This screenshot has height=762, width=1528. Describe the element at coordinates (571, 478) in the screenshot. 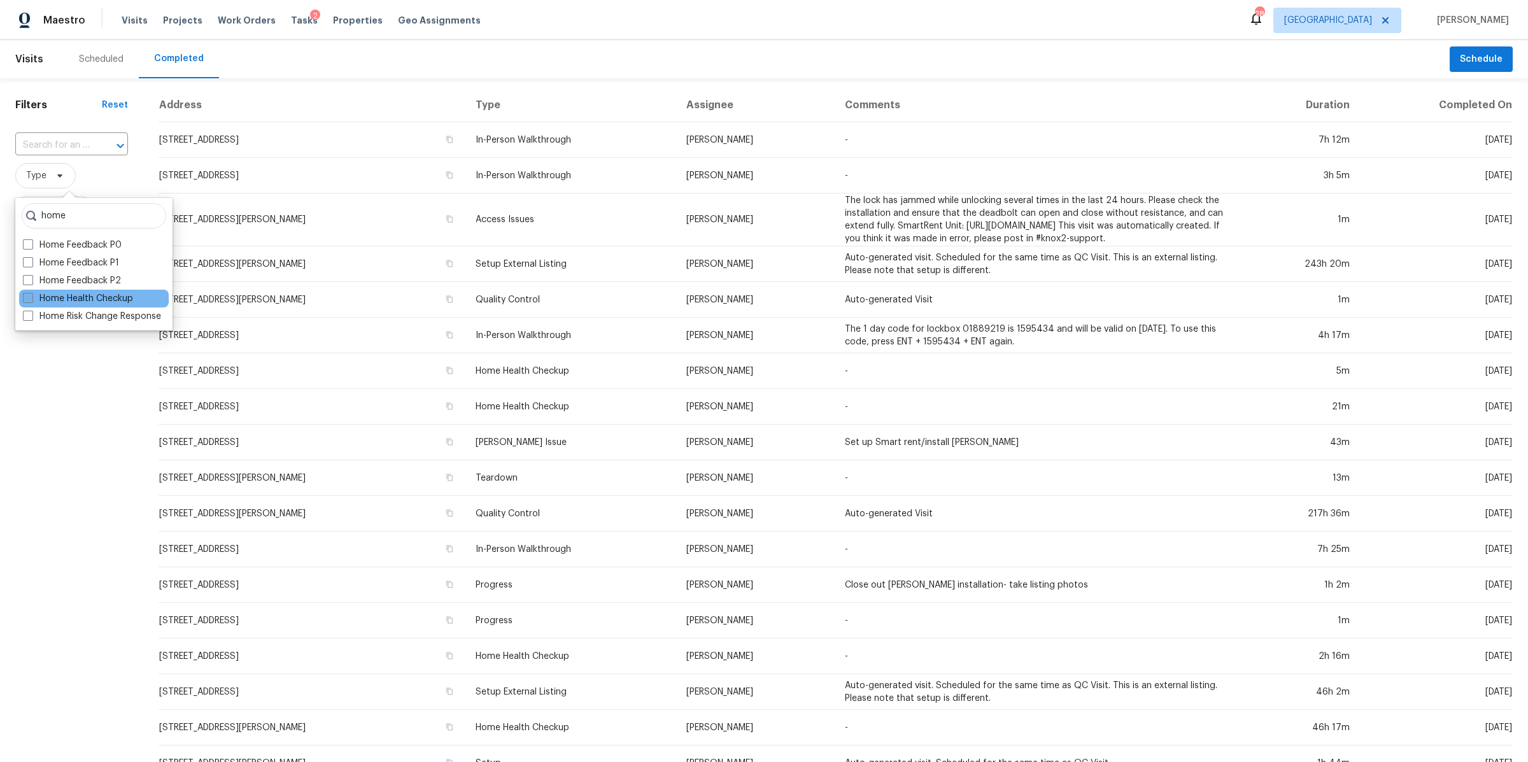

I see `td: Teardown` at that location.